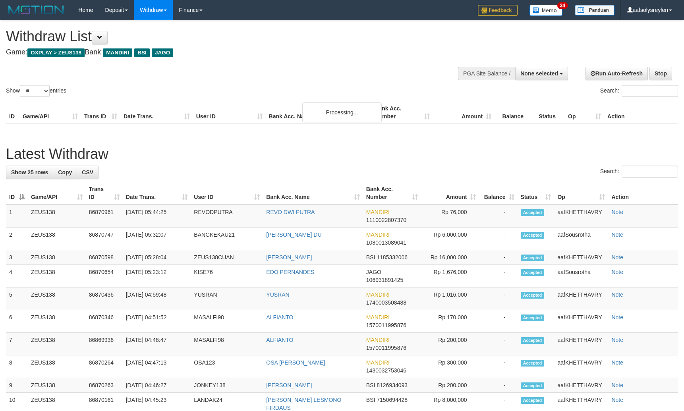 Image resolution: width=684 pixels, height=411 pixels. Describe the element at coordinates (464, 112) in the screenshot. I see `th: Amount` at that location.